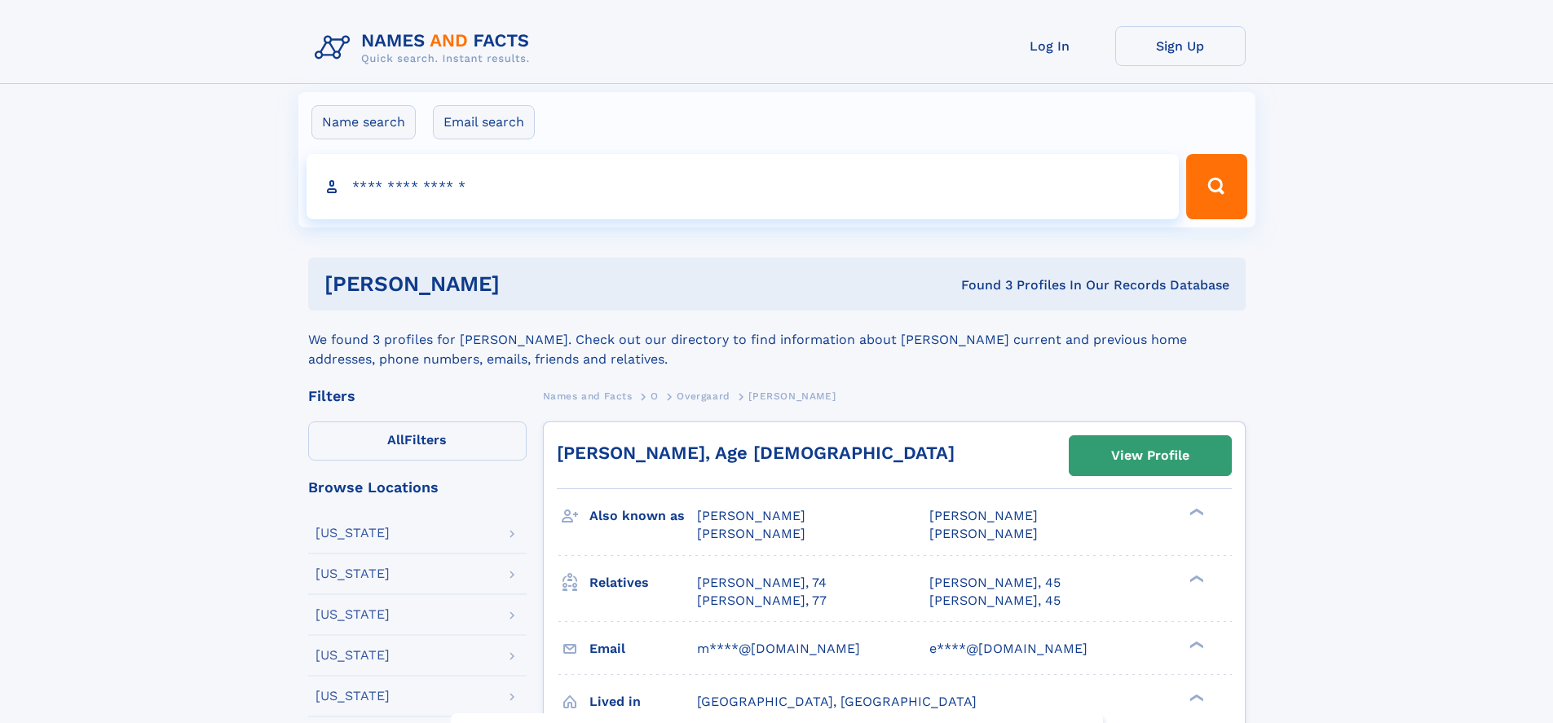 Image resolution: width=1553 pixels, height=723 pixels. Describe the element at coordinates (364, 122) in the screenshot. I see `label: Name search` at that location.